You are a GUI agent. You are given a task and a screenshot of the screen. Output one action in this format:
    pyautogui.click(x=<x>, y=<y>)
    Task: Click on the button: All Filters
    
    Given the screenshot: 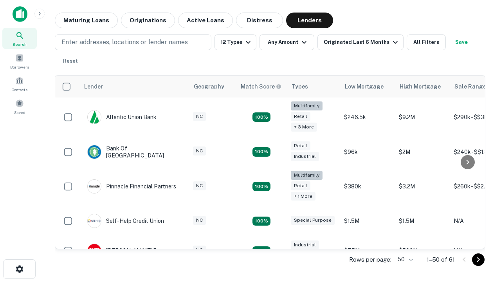 What is the action you would take?
    pyautogui.click(x=426, y=42)
    